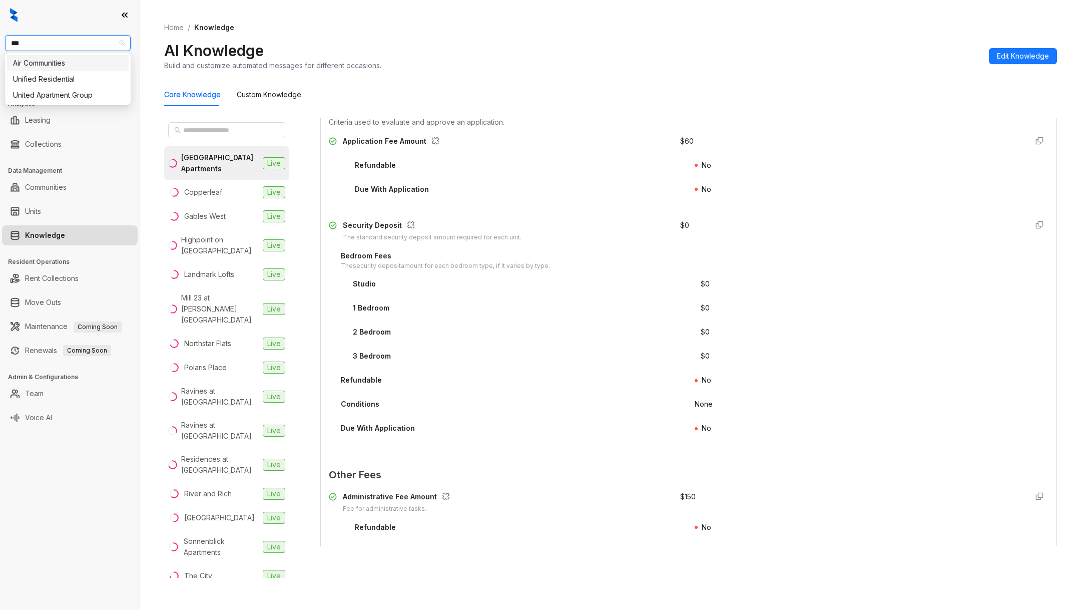  I want to click on span: Knowledge, so click(214, 27).